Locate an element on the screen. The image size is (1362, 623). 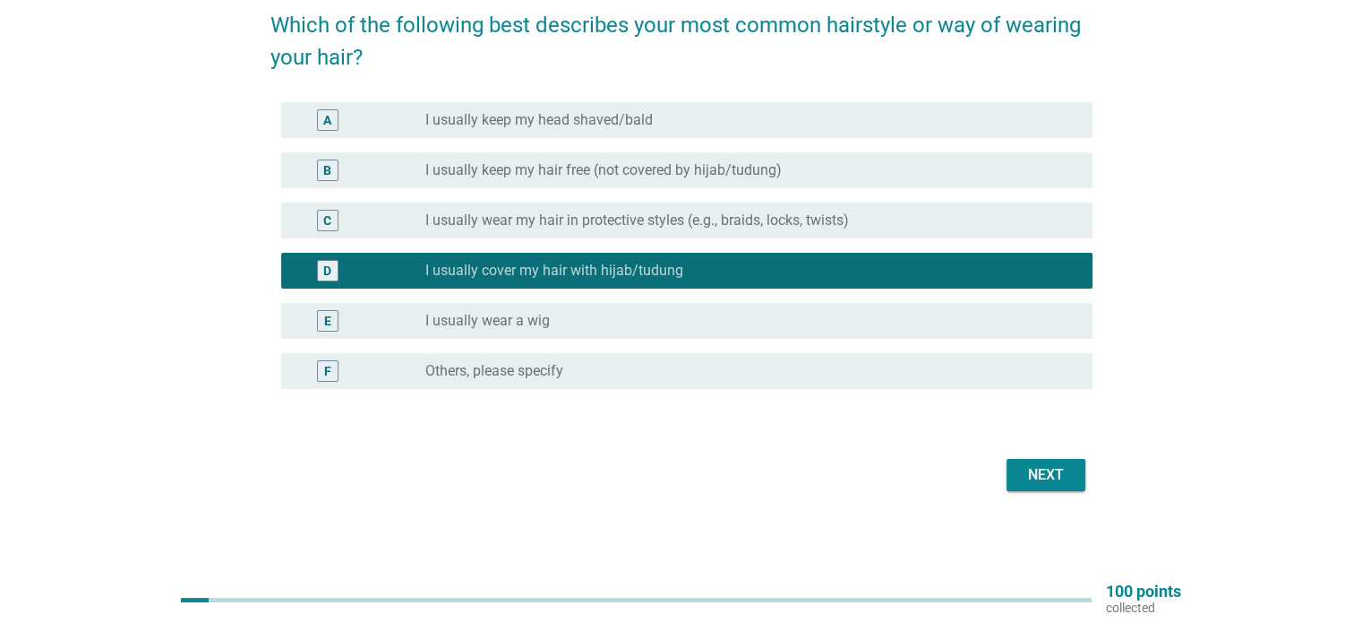
div: Next is located at coordinates (1046, 475).